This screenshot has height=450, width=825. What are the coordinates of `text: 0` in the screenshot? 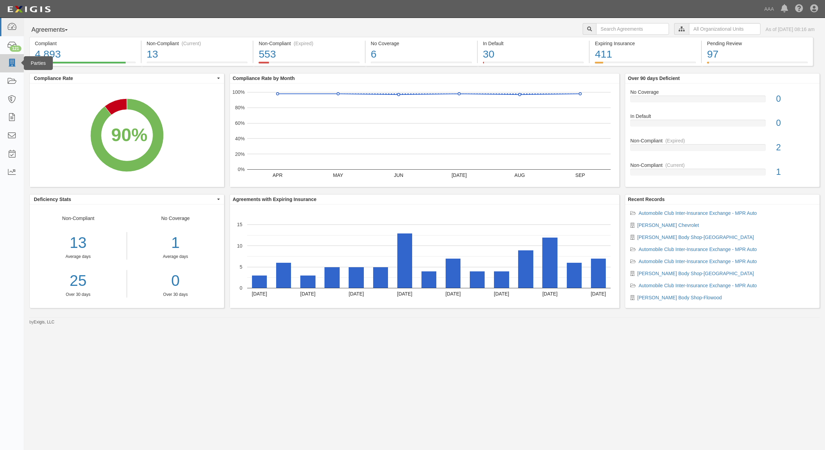 It's located at (241, 288).